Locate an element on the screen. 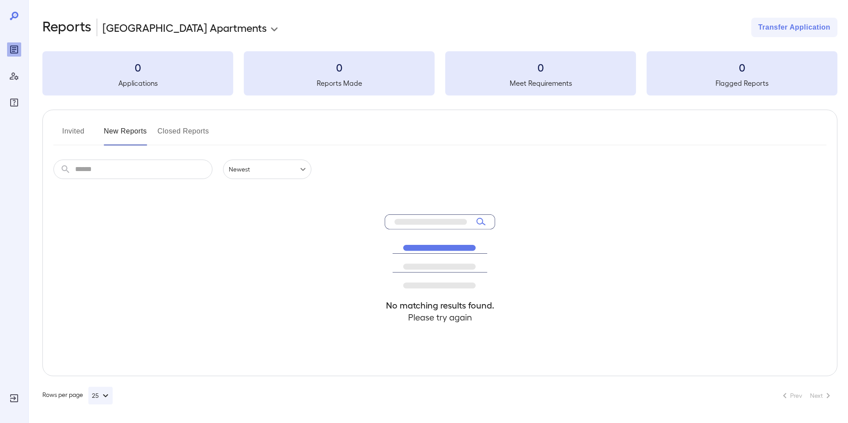 The width and height of the screenshot is (848, 423). button: 25 is located at coordinates (100, 395).